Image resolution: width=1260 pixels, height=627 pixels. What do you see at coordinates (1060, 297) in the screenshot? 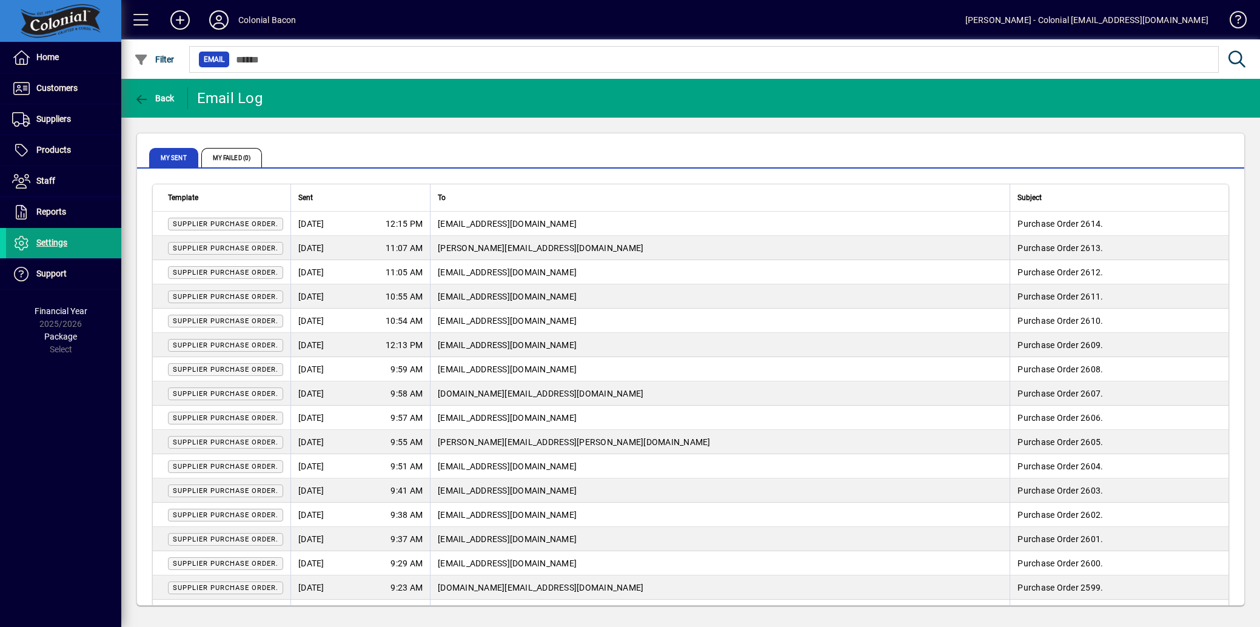
I see `span: Purchase Order 2611.` at bounding box center [1060, 297].